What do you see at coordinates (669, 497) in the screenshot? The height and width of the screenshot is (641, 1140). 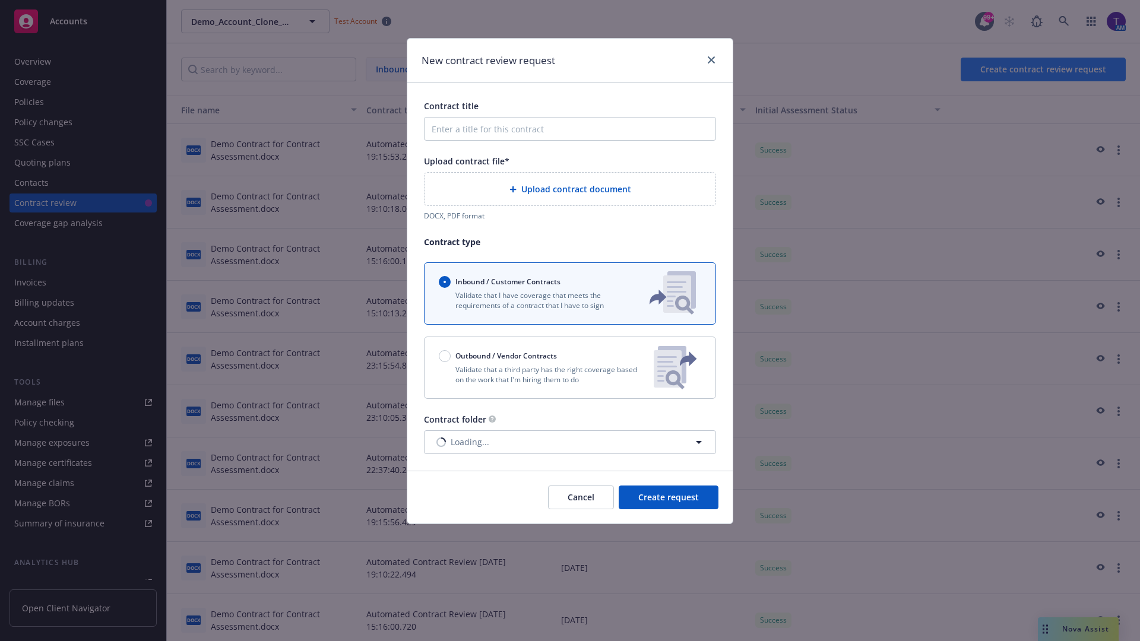 I see `span: Create request` at bounding box center [669, 497].